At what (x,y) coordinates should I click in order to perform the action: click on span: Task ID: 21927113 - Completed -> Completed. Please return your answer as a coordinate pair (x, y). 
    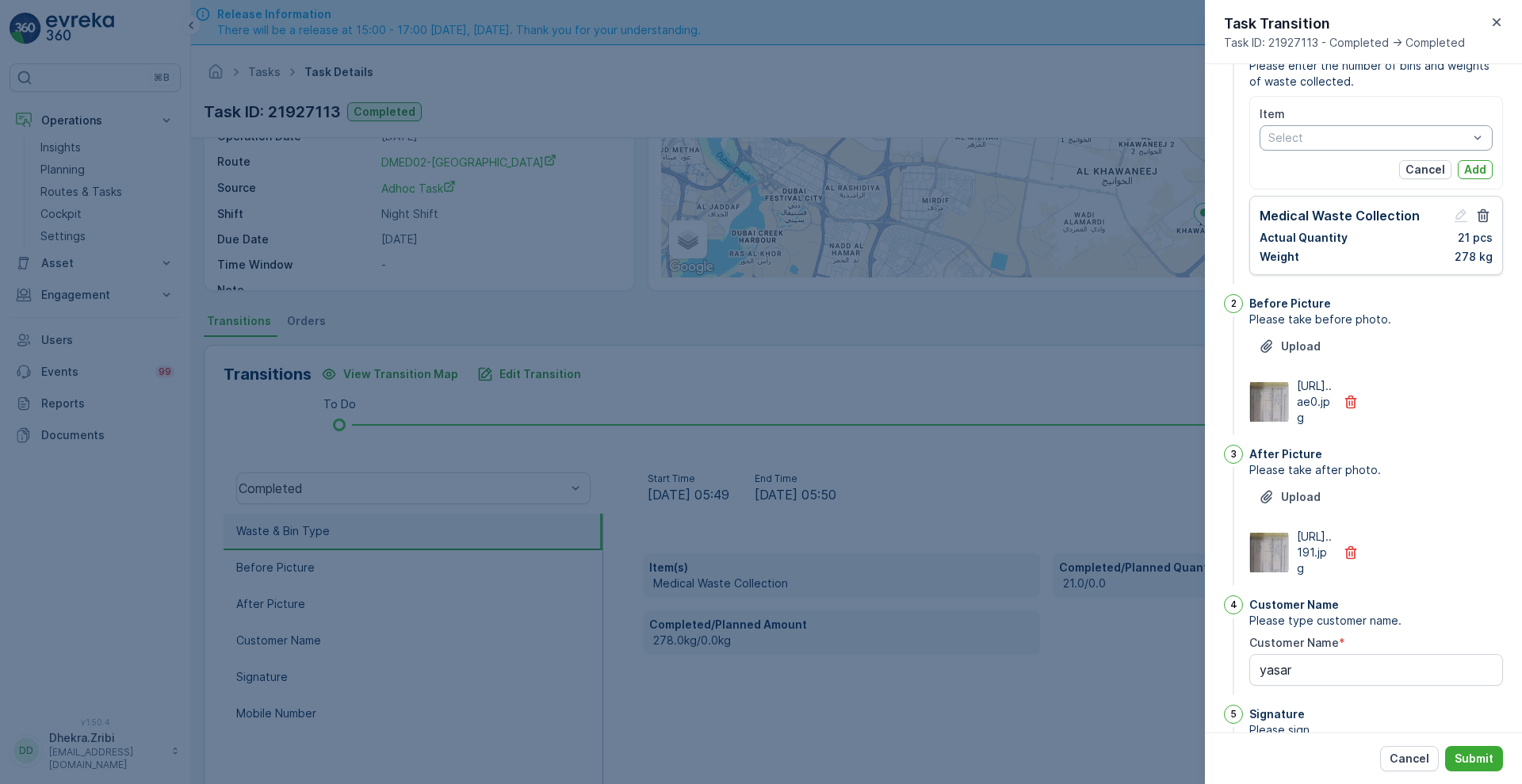
    Looking at the image, I should click on (1345, 43).